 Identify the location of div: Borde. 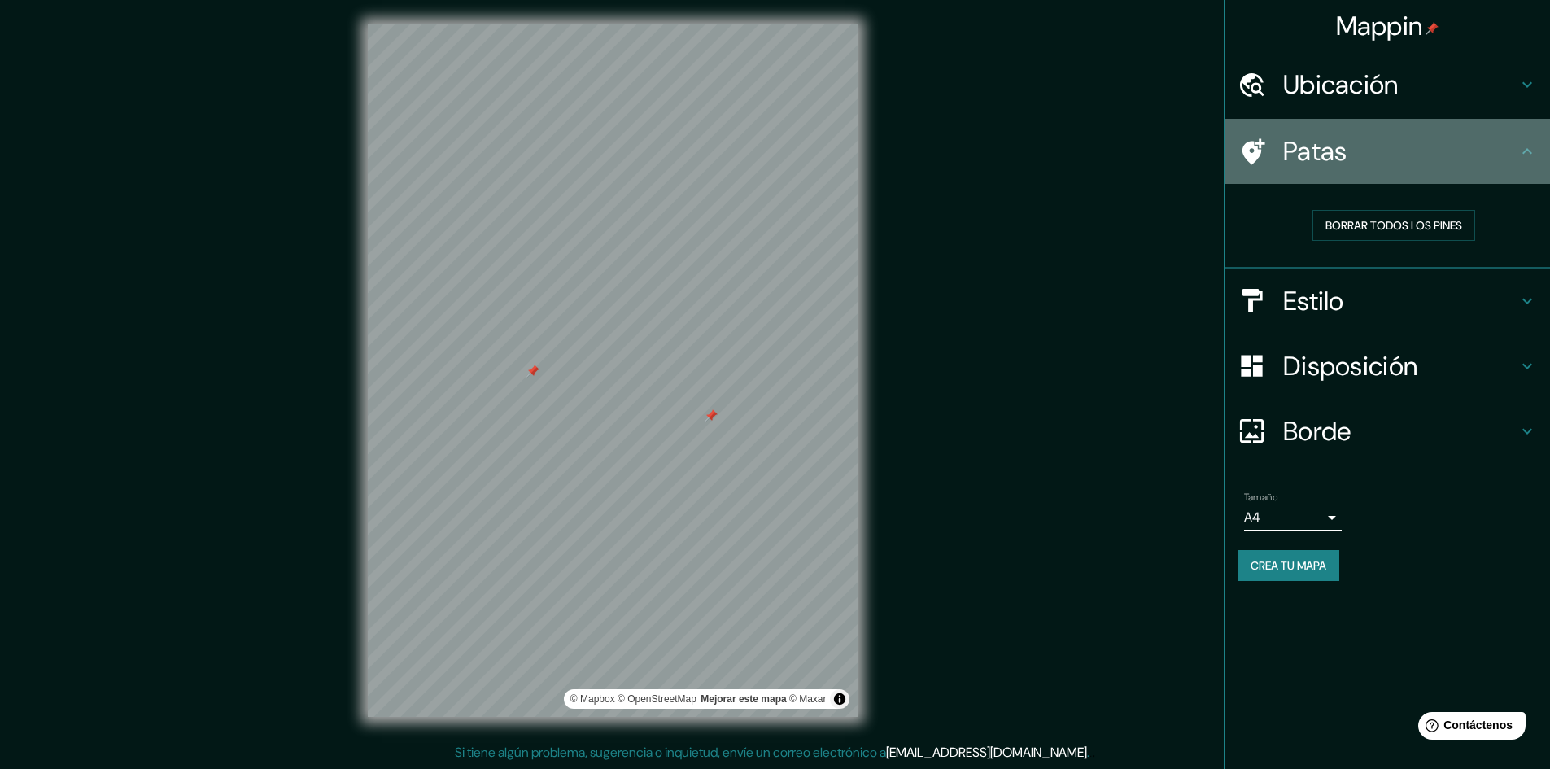
(1387, 431).